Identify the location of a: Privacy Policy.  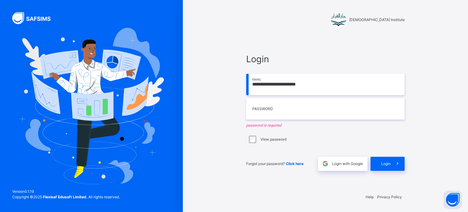
(389, 196).